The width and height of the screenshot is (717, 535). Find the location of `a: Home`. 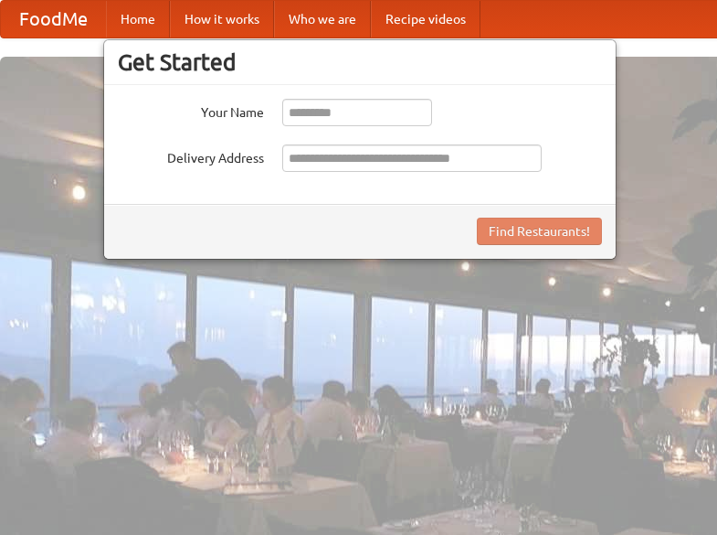

a: Home is located at coordinates (138, 19).